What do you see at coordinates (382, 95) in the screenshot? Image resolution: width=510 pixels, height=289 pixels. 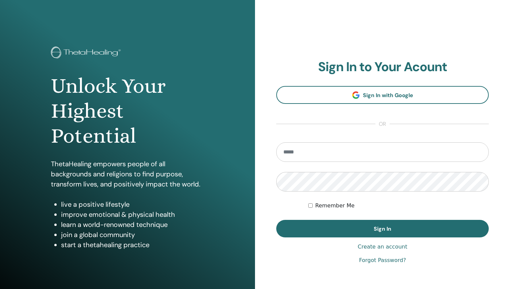 I see `a: Sign In with Google` at bounding box center [382, 95].